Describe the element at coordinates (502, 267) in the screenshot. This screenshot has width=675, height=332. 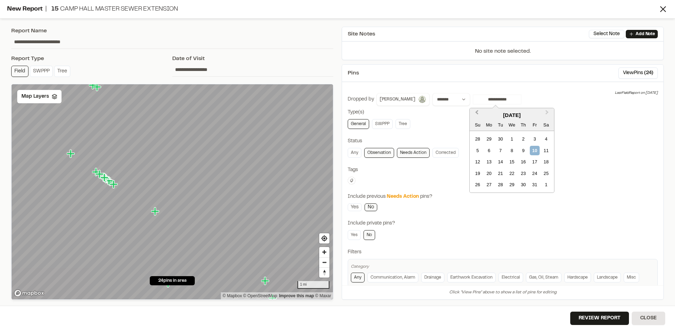
I see `div: Category` at that location.